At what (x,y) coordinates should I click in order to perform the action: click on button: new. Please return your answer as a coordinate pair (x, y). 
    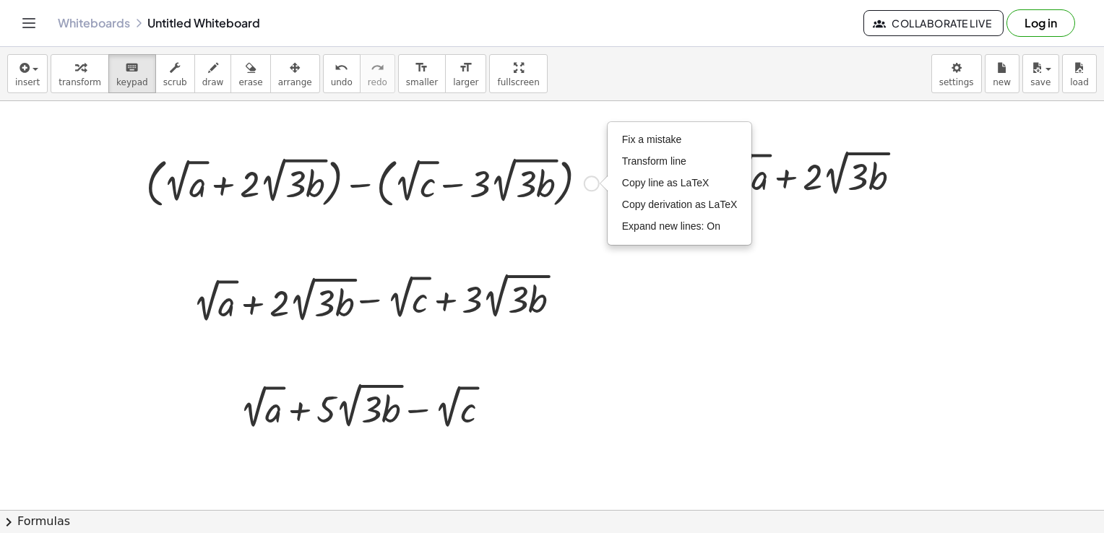
    Looking at the image, I should click on (1003, 74).